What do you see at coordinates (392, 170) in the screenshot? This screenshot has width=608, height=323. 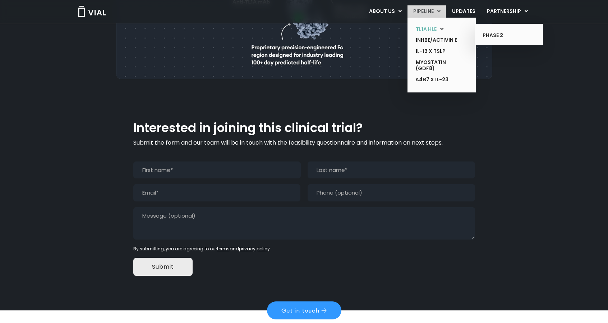 I see `input: Last name*` at bounding box center [392, 170].